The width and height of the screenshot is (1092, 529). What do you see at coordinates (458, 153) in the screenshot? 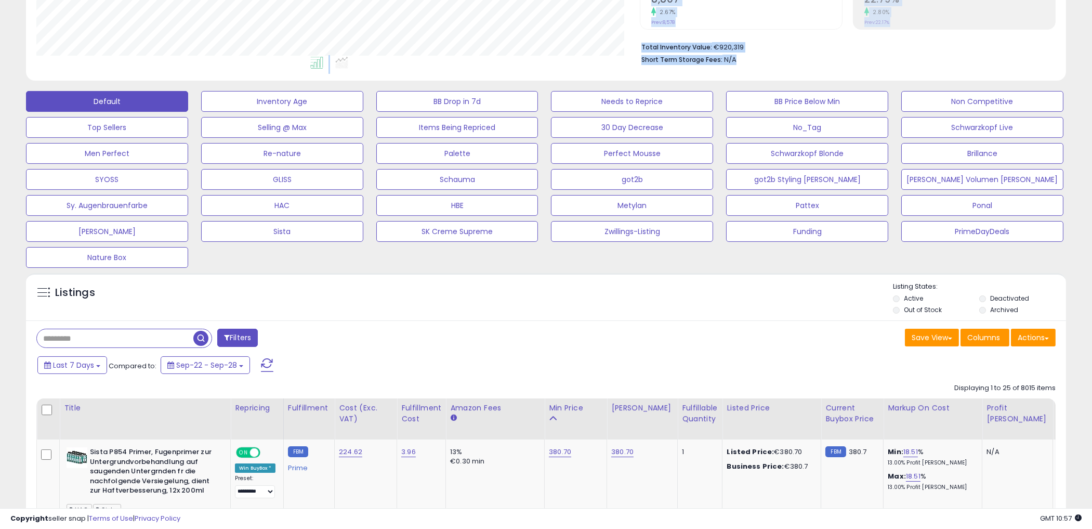
I see `button: Palette` at bounding box center [458, 153].